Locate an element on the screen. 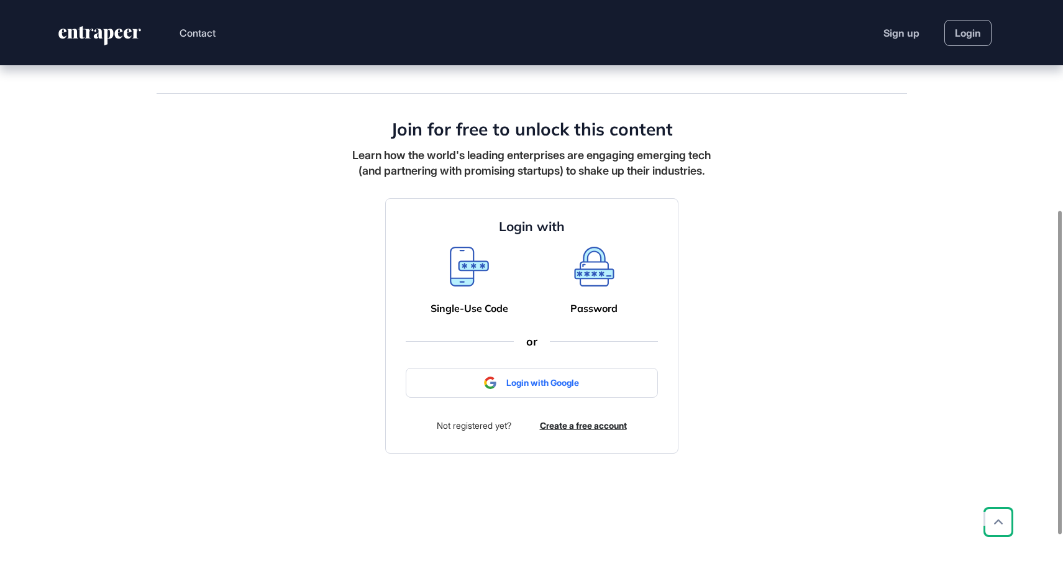 The width and height of the screenshot is (1063, 568). a: Sign up is located at coordinates (901, 33).